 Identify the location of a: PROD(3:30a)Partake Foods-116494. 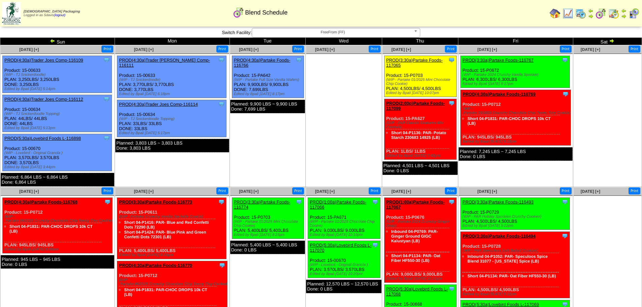
(499, 236).